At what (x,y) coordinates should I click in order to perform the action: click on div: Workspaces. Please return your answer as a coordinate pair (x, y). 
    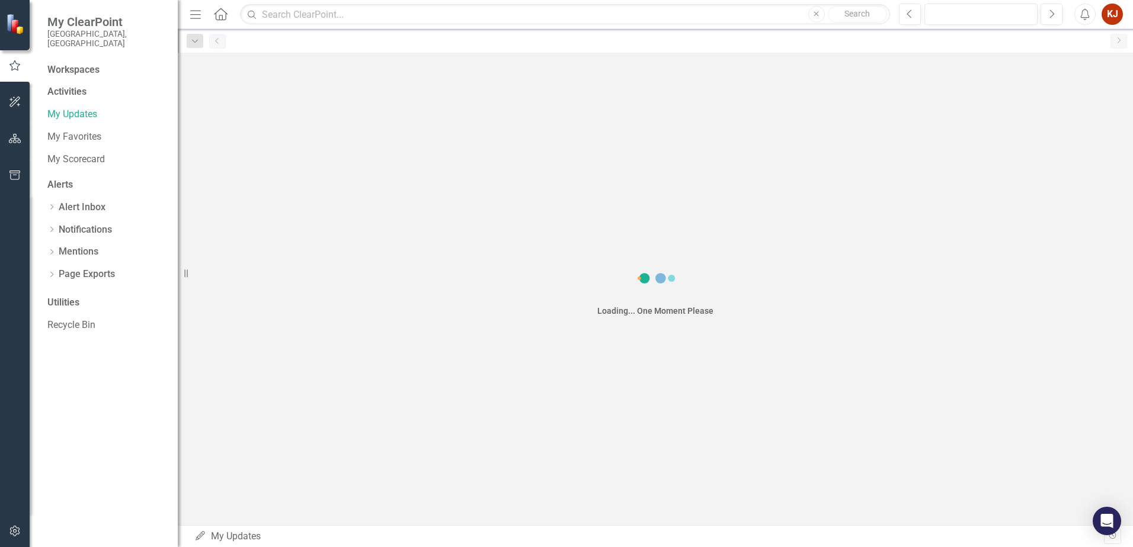
    Looking at the image, I should click on (73, 70).